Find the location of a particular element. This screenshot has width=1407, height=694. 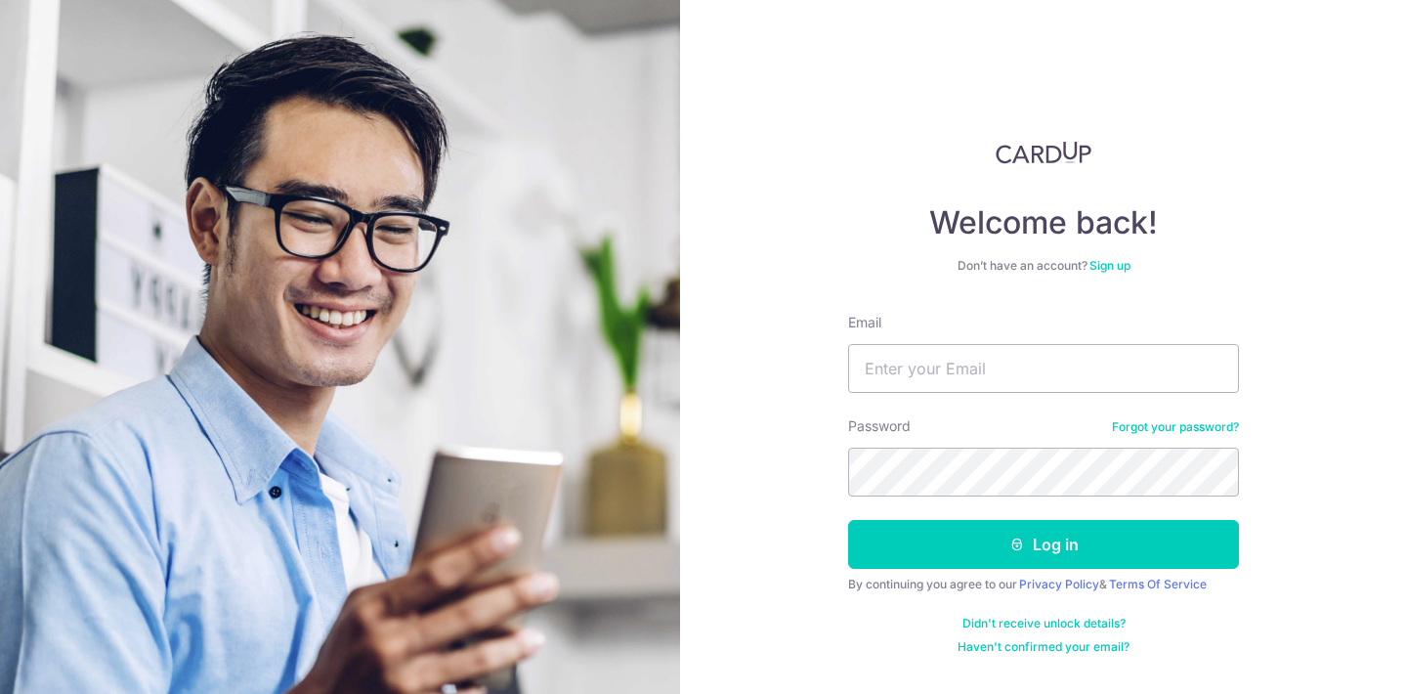

div: By continuing you agree to our & is located at coordinates (1044, 584).